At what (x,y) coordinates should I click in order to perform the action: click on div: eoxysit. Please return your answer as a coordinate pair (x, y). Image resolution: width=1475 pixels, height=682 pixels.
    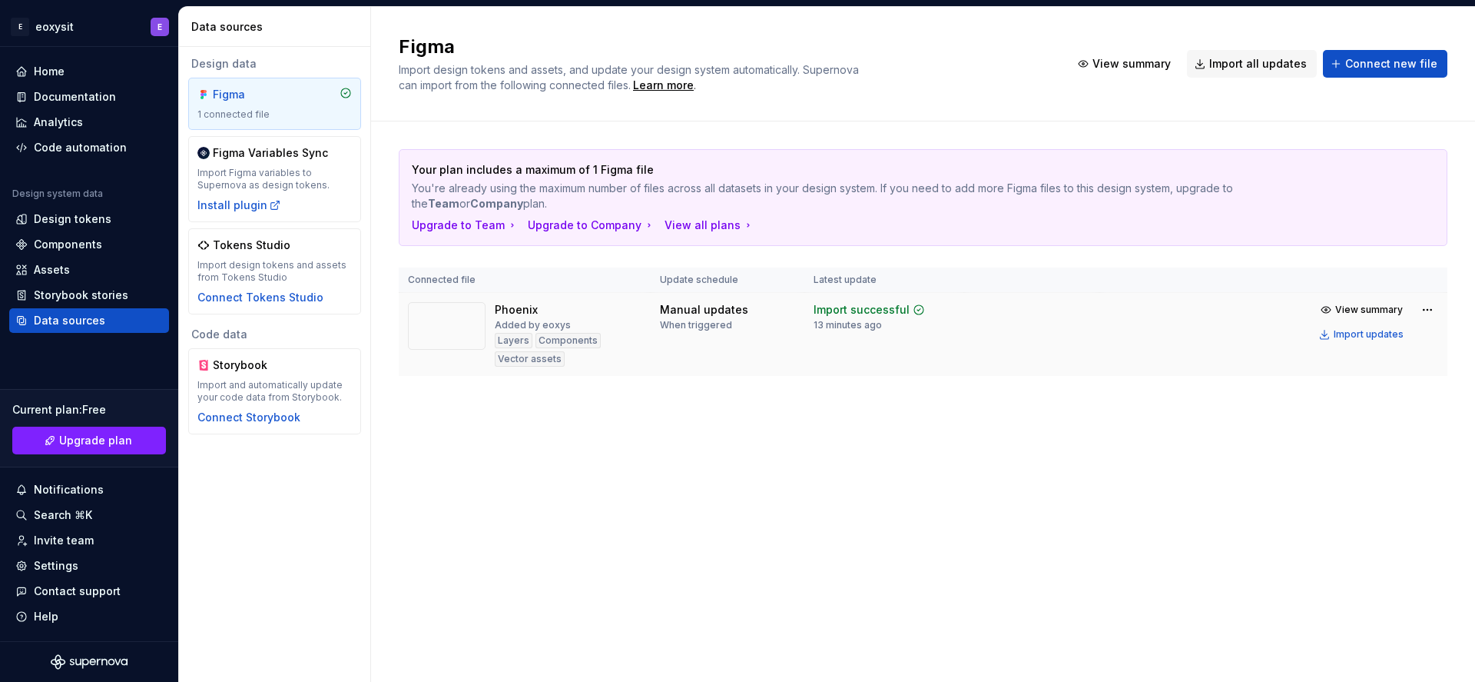
    Looking at the image, I should click on (55, 27).